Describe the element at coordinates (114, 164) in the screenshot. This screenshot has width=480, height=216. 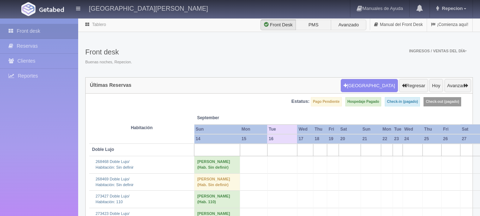
I see `a: 268468 Doble Lujo/Habitación: Sin definir` at that location.